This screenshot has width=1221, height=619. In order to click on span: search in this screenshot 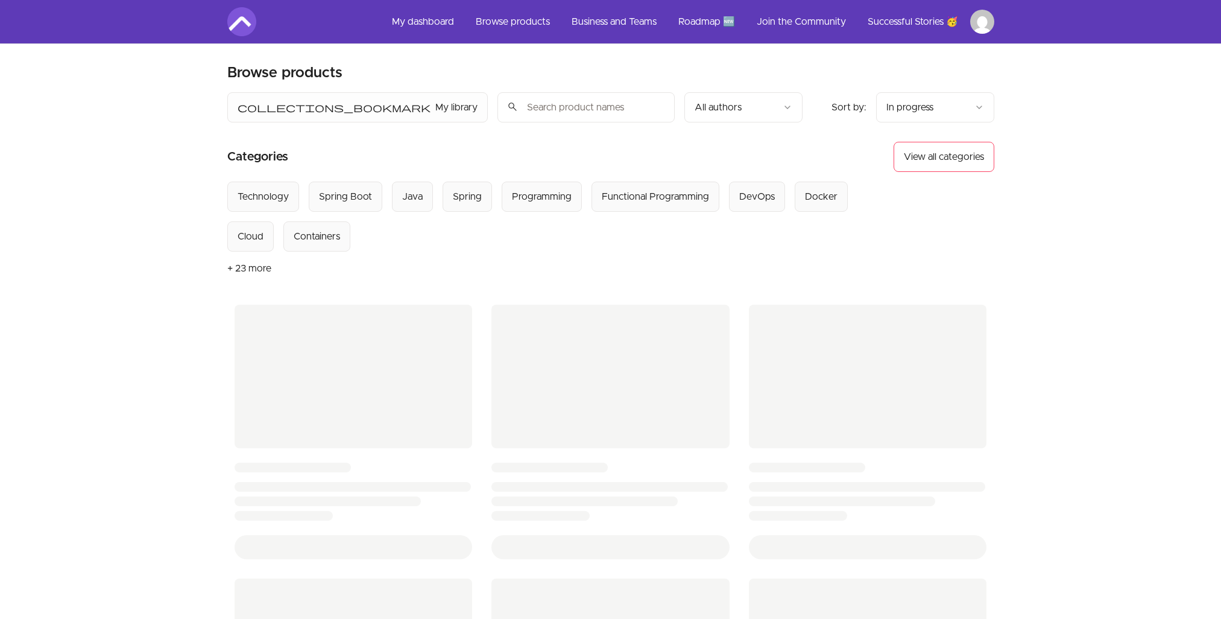, I will do `click(512, 107)`.